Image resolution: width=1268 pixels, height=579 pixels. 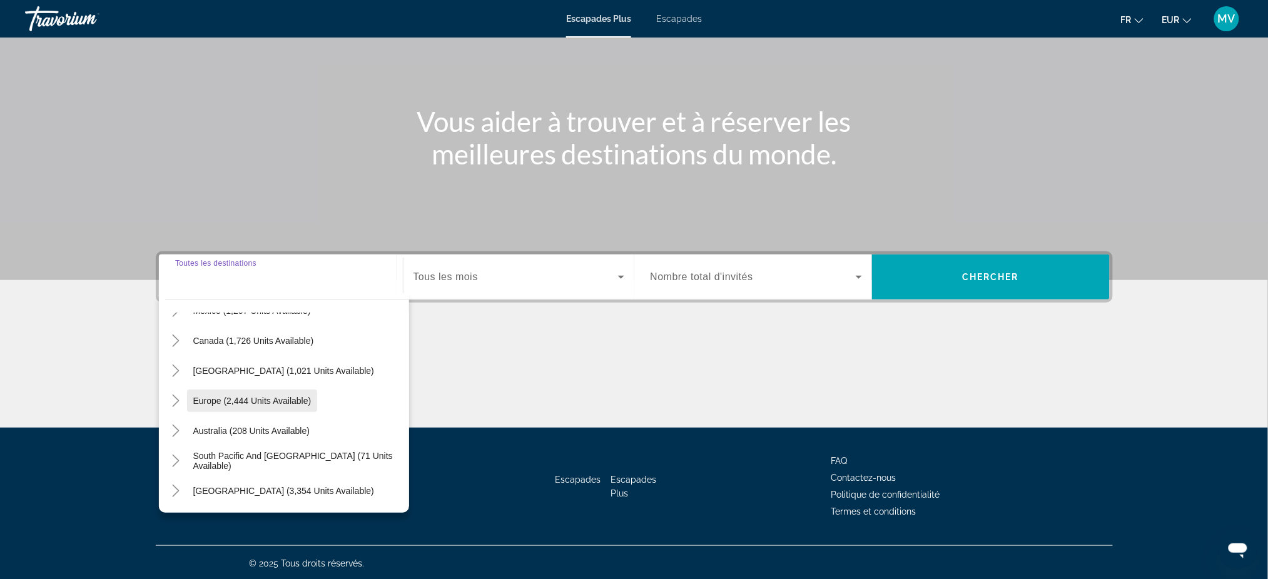 I want to click on button: Toggle Mexico (1,207 units available), so click(x=176, y=311).